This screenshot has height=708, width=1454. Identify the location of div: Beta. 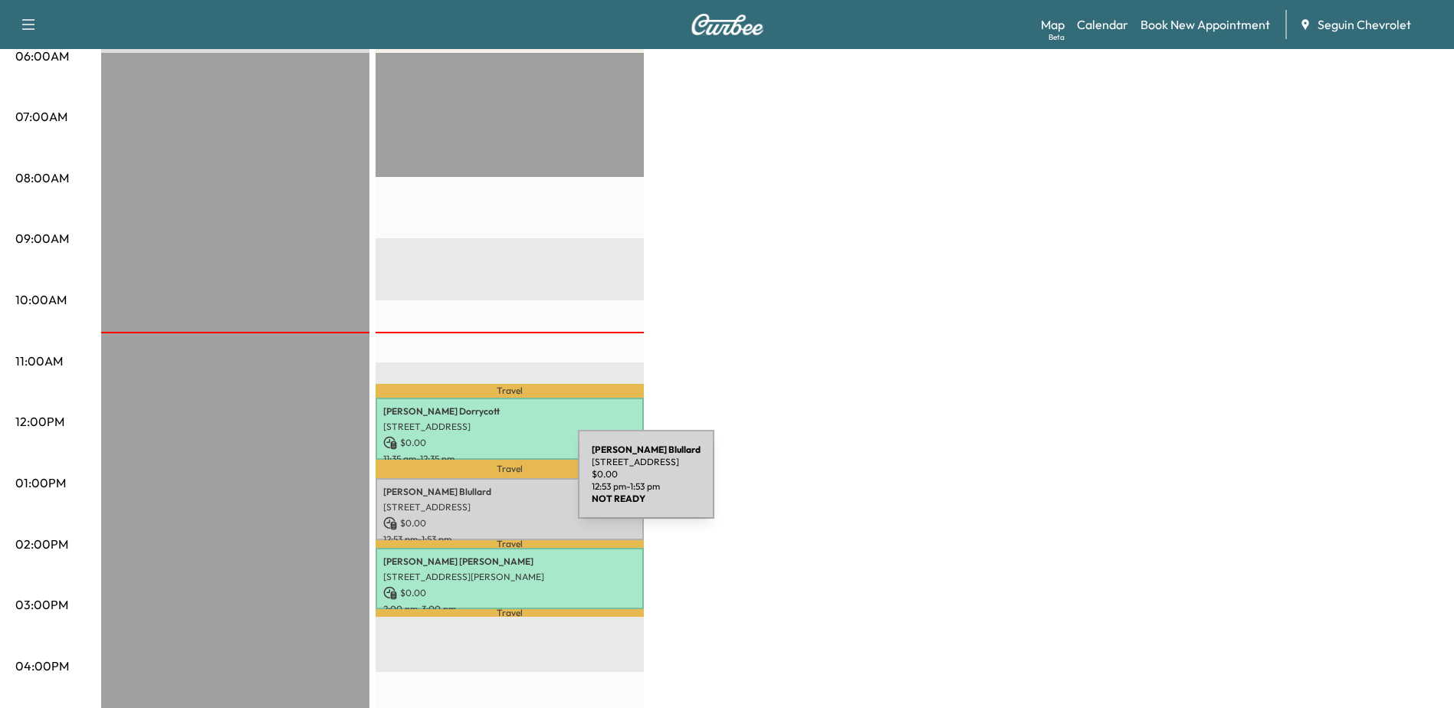
(1056, 37).